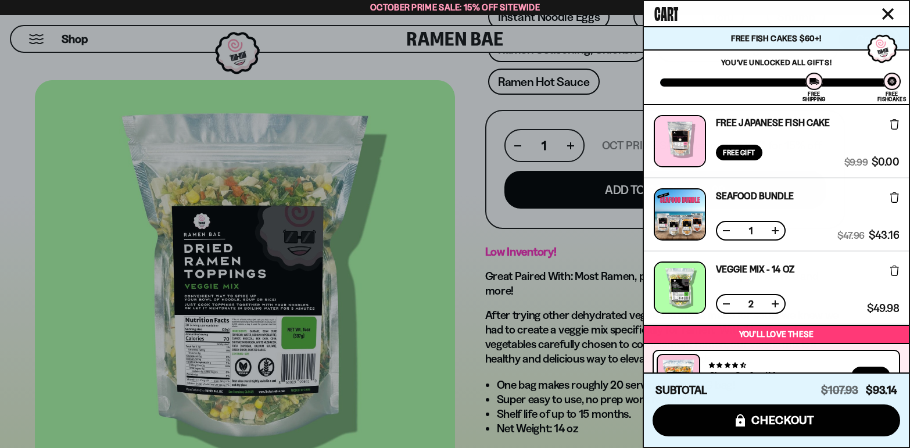  I want to click on a: Classic Seafood Mix, so click(744, 375).